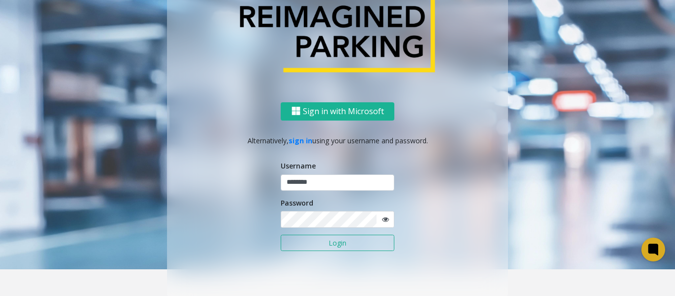  Describe the element at coordinates (300, 140) in the screenshot. I see `a: sign in` at that location.